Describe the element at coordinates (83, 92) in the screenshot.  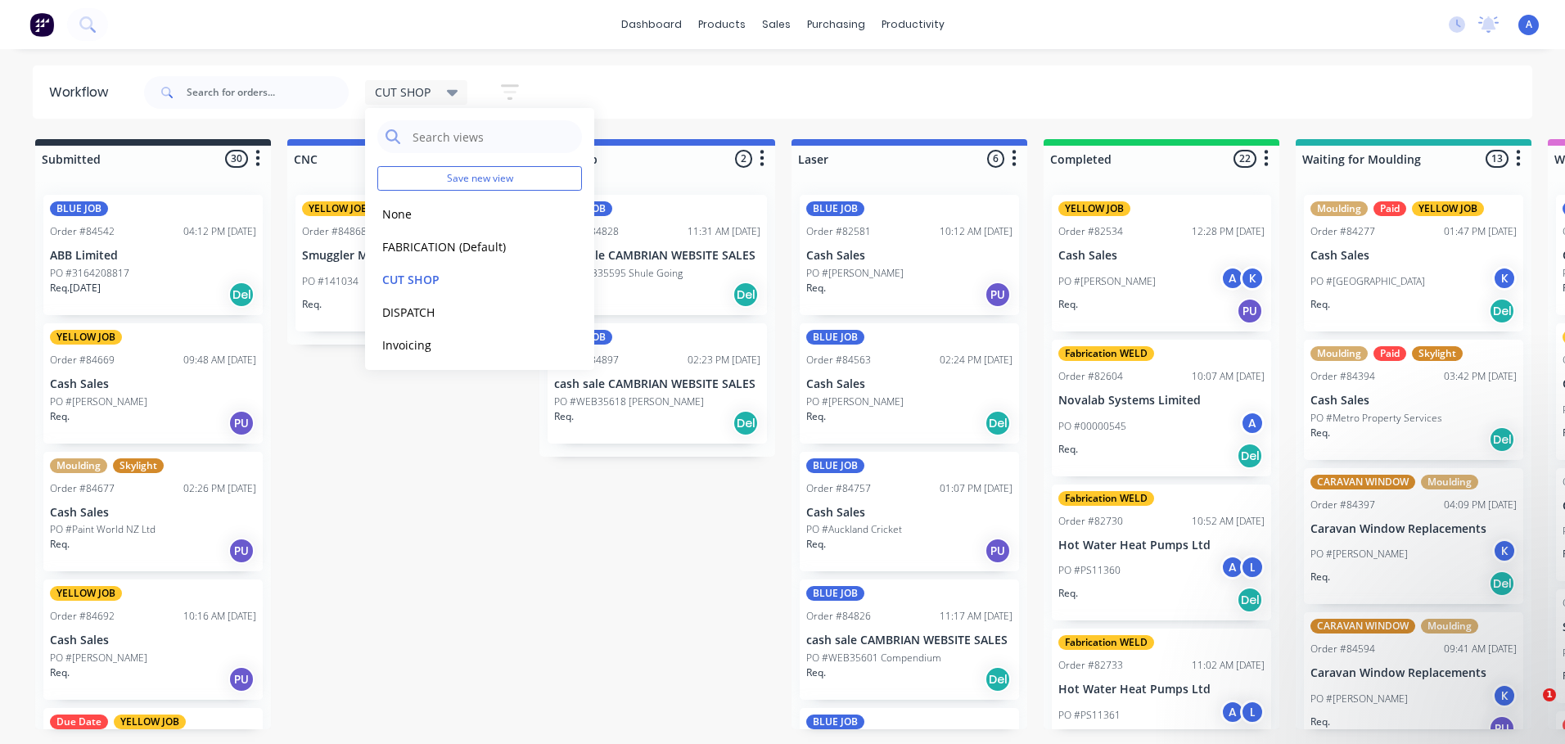
I see `div: Workflow` at that location.